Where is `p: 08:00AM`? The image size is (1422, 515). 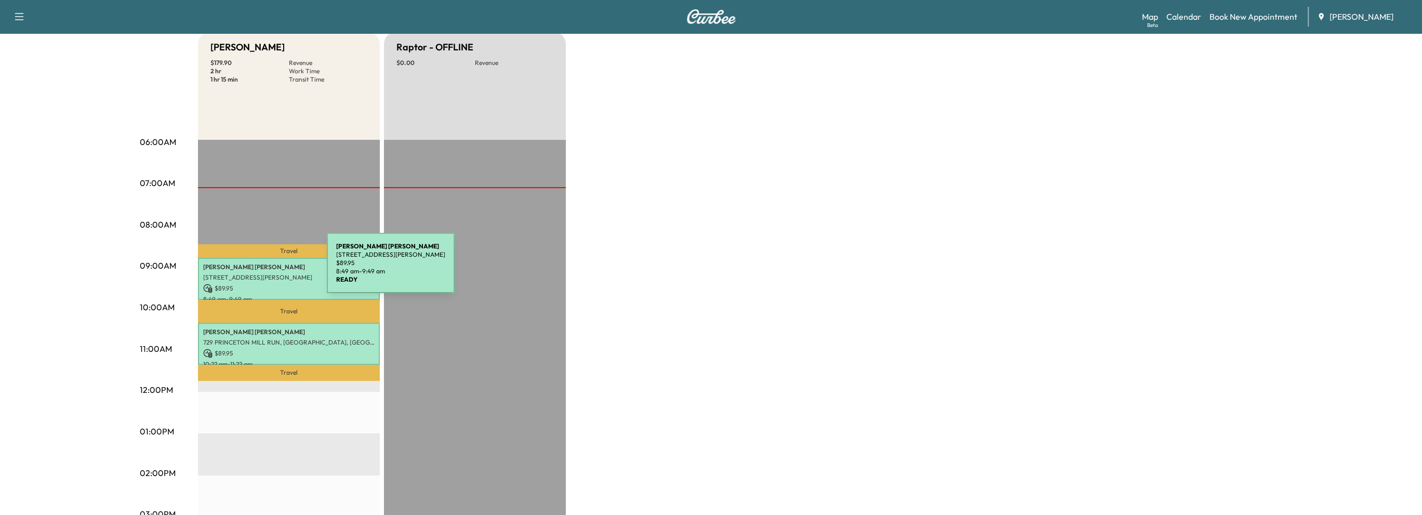
p: 08:00AM is located at coordinates (158, 224).